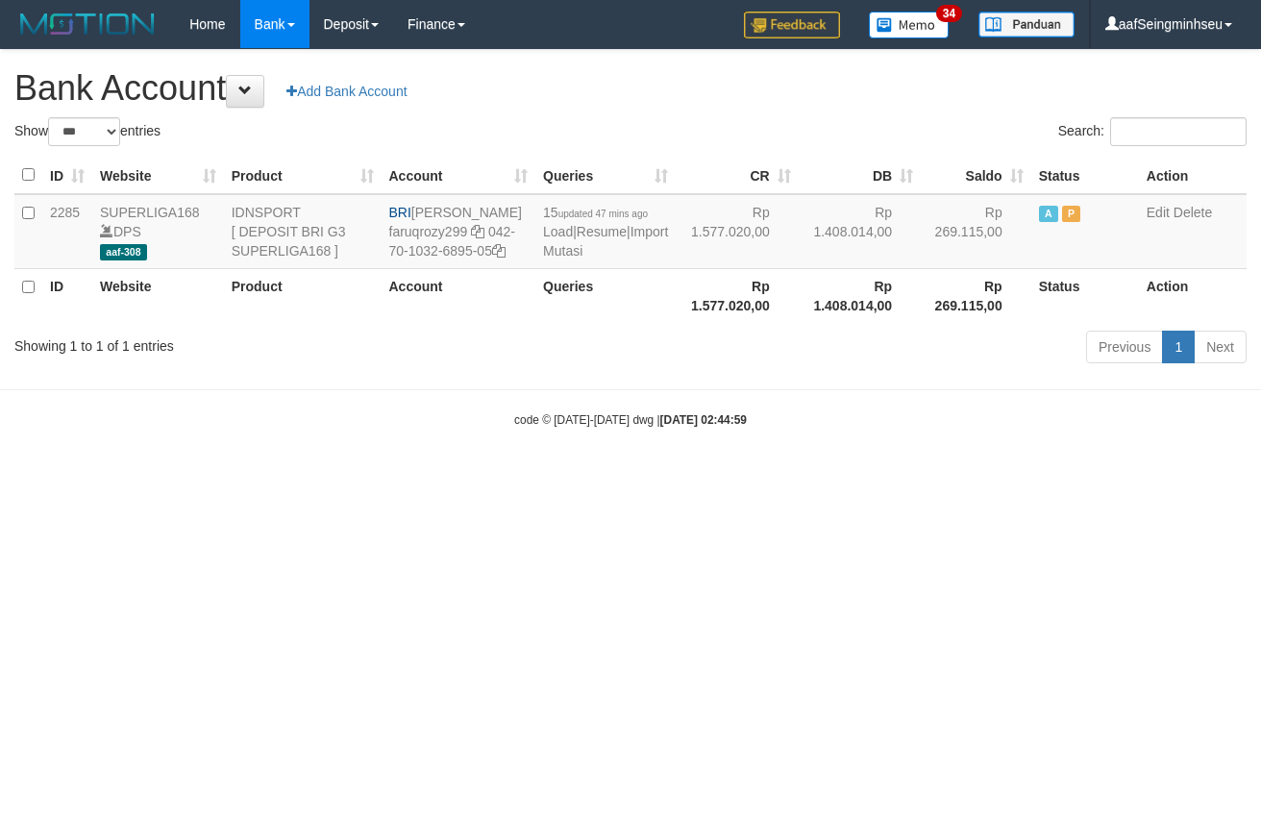 The width and height of the screenshot is (1261, 816). Describe the element at coordinates (1179, 132) in the screenshot. I see `input: Search:` at that location.